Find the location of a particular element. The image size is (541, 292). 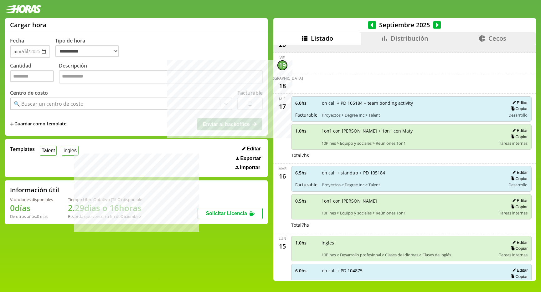

span: on call + PD 104875 is located at coordinates (412, 271).